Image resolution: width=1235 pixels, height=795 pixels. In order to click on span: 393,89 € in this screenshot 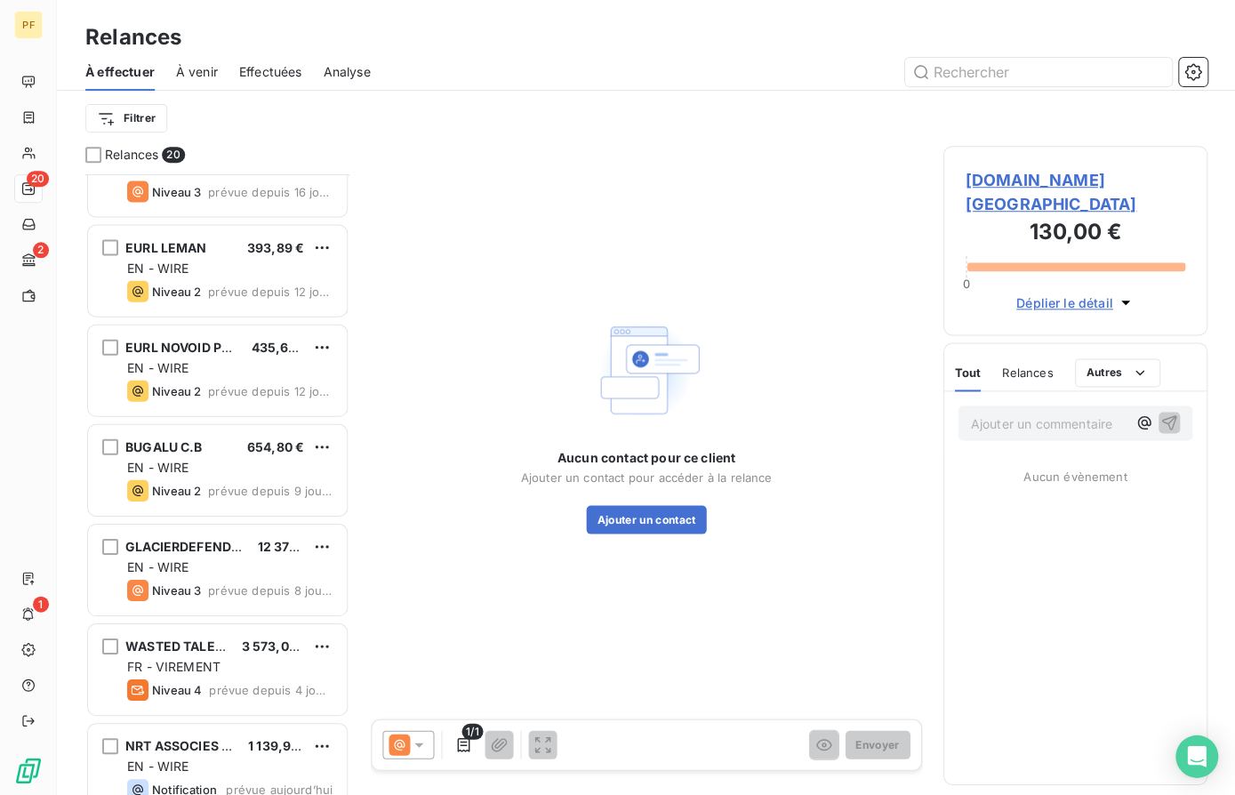, I will do `click(276, 246)`.